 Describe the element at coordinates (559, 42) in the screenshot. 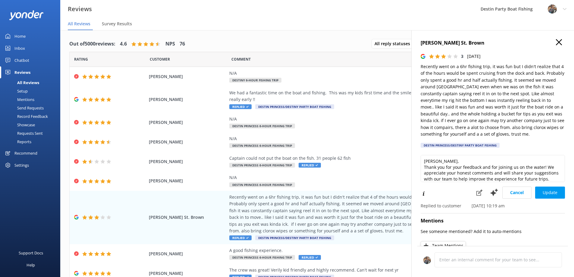

I see `button: Close` at that location.